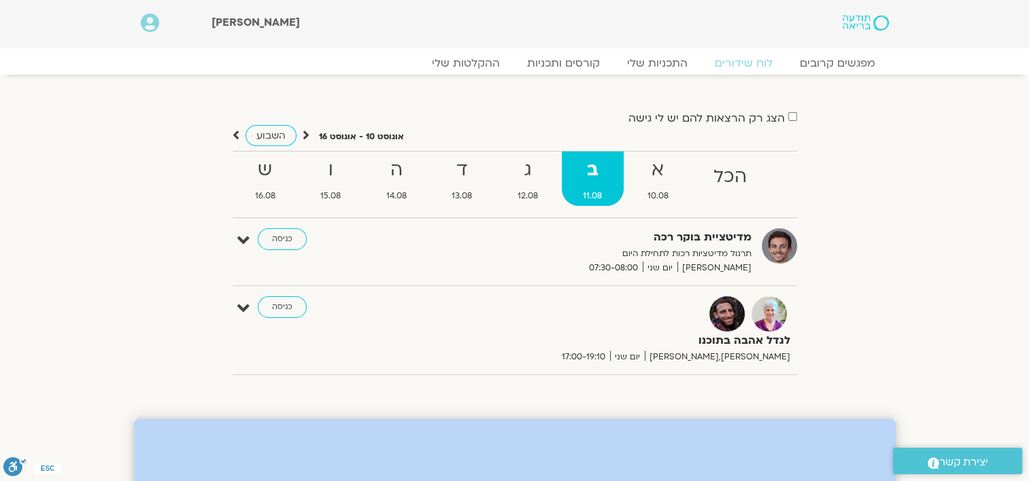 The height and width of the screenshot is (481, 1029). I want to click on a: מפגשים קרובים, so click(837, 63).